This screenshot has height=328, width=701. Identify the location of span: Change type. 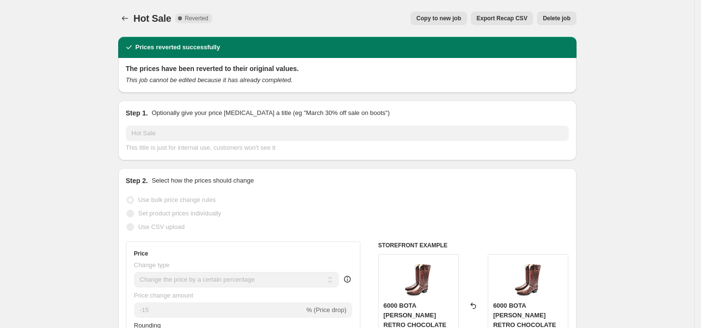
(152, 264).